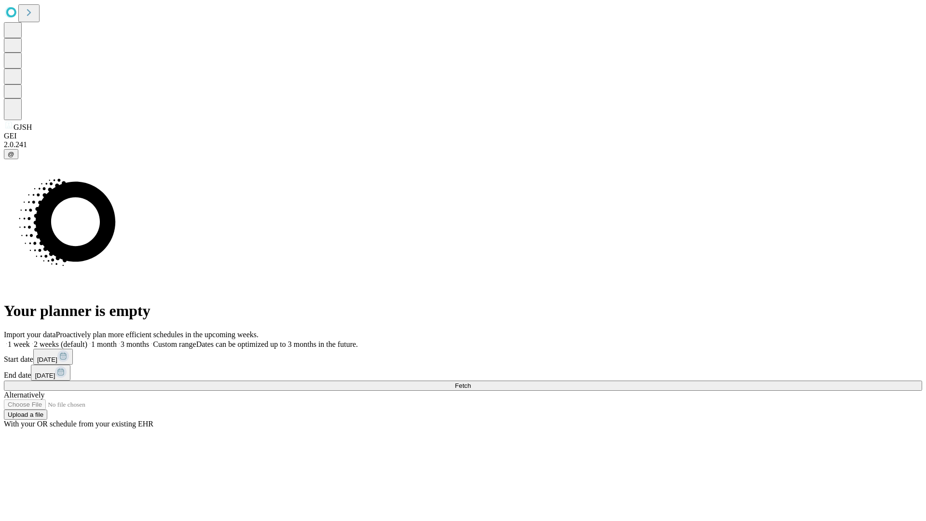 This screenshot has width=926, height=521. What do you see at coordinates (157, 334) in the screenshot?
I see `span: Proactively plan more efficient schedules in the upcoming weeks.` at bounding box center [157, 334].